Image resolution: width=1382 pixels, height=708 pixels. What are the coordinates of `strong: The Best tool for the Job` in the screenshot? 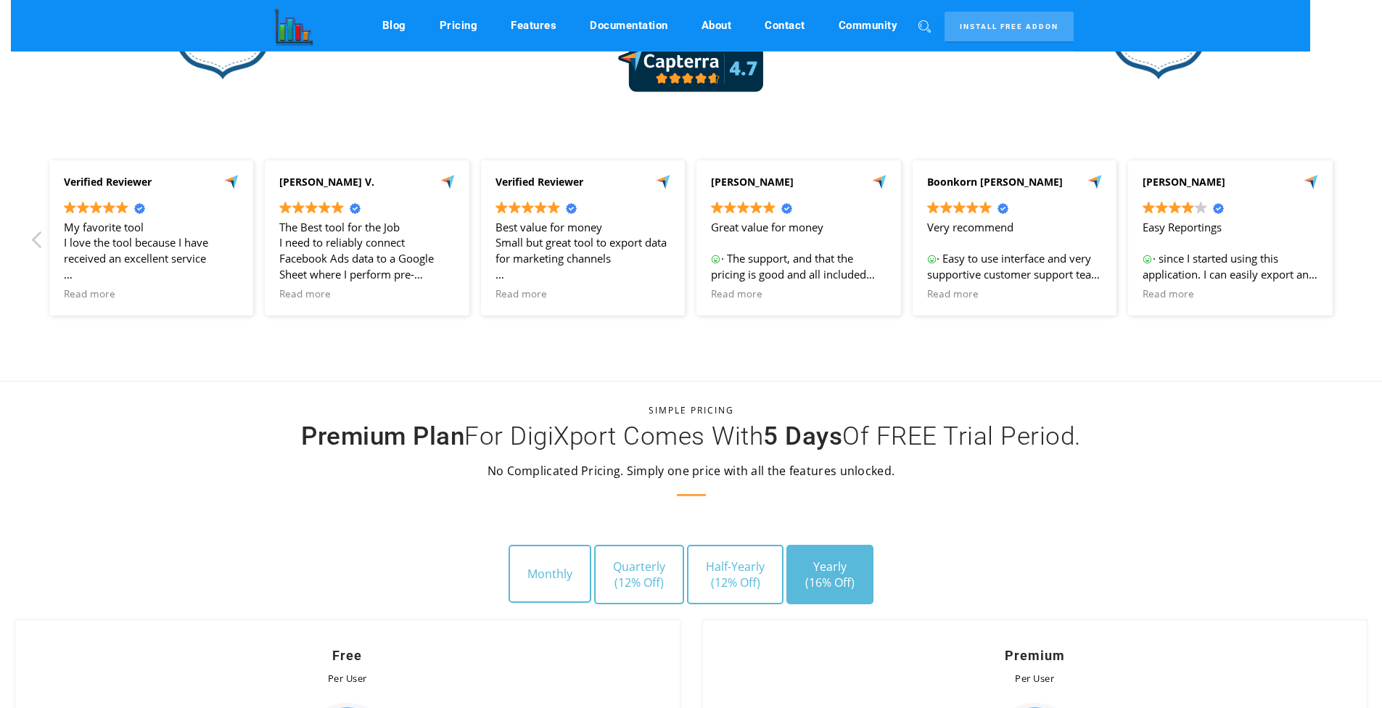 It's located at (339, 227).